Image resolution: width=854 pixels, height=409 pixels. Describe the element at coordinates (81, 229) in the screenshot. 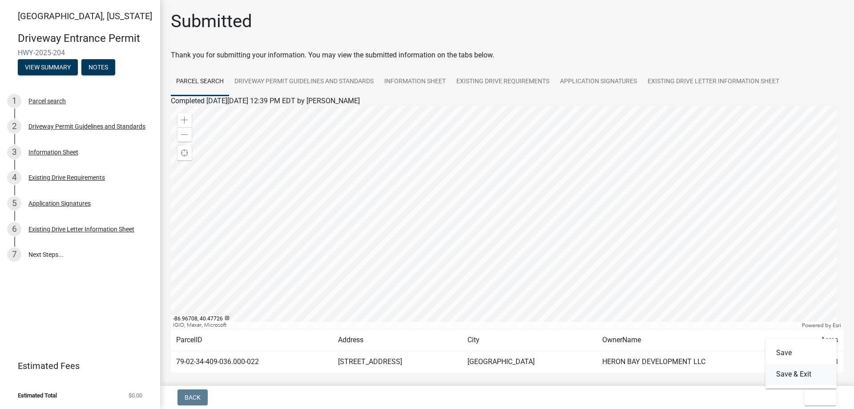

I see `div: Existing Drive Letter Information Sheet` at that location.